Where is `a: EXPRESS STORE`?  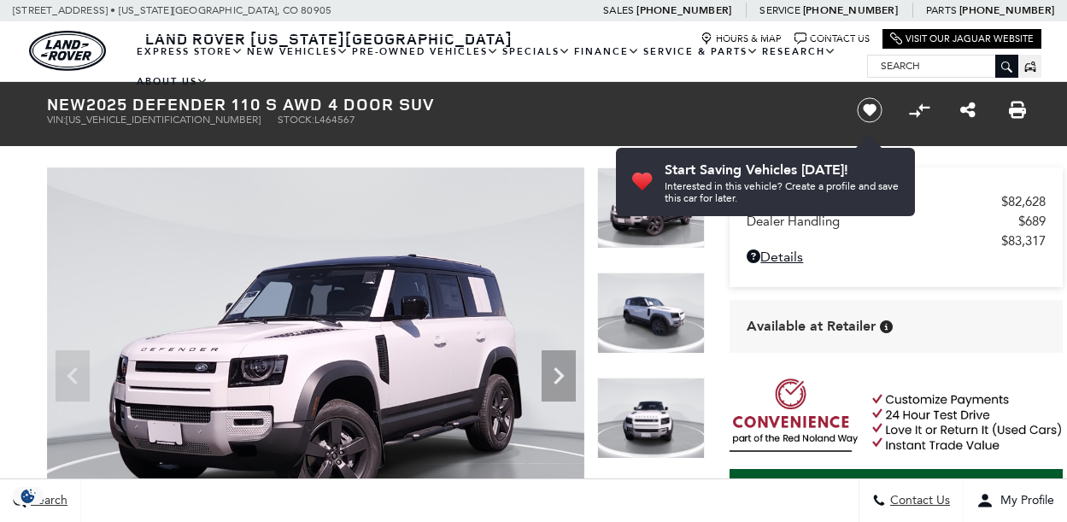
a: EXPRESS STORE is located at coordinates (190, 51).